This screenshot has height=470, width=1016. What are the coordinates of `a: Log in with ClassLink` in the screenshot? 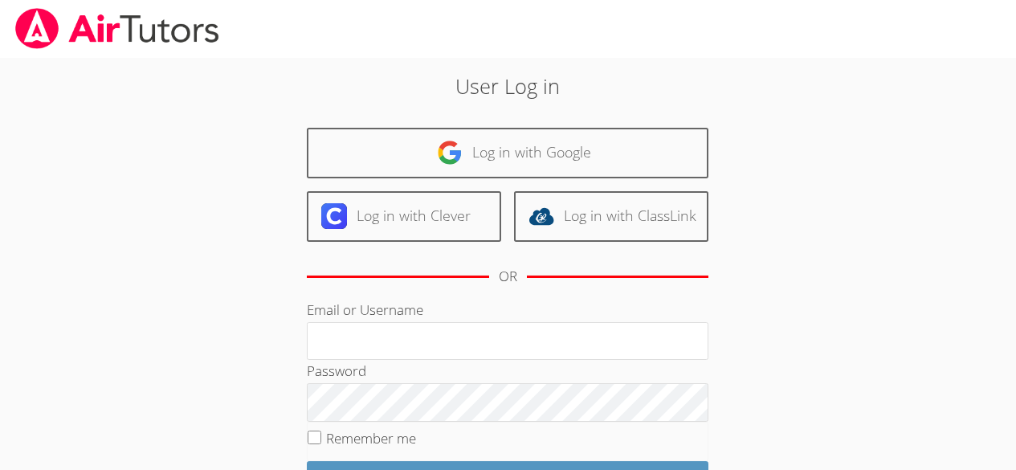 It's located at (611, 216).